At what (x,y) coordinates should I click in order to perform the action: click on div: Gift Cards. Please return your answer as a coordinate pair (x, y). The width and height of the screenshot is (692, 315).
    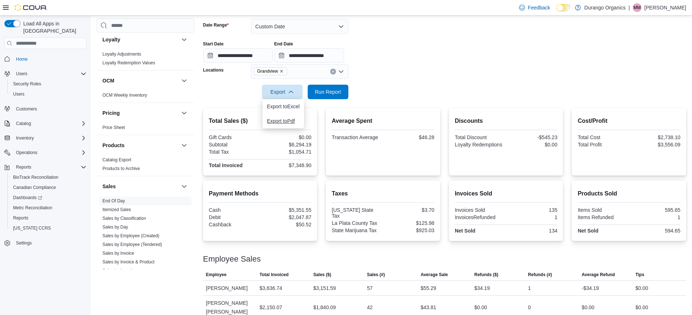
    Looking at the image, I should click on (233, 137).